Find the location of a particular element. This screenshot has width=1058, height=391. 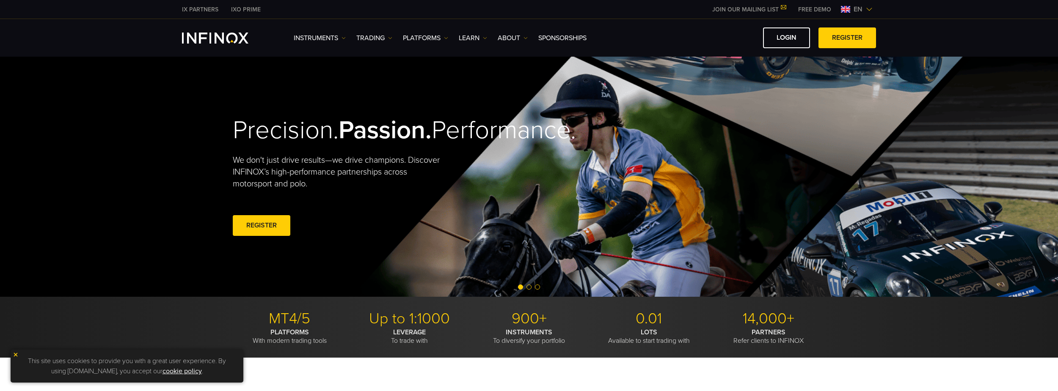

span: en is located at coordinates (858, 9).